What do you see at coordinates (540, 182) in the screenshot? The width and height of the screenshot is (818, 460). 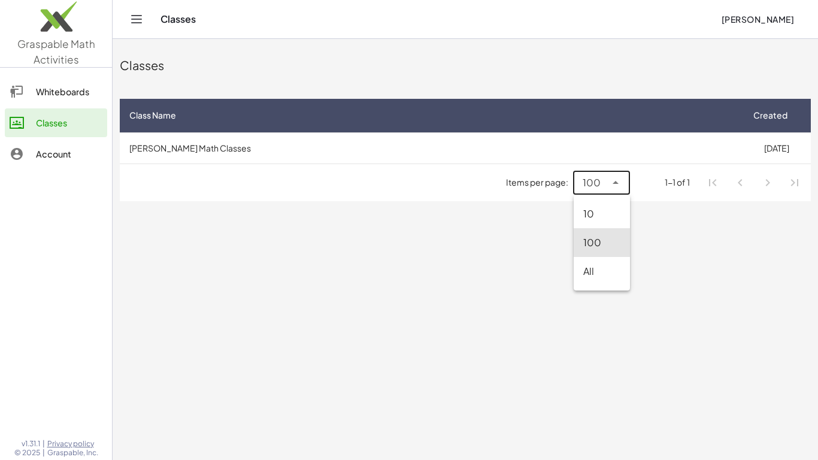 I see `span: Items per page:` at bounding box center [540, 182].